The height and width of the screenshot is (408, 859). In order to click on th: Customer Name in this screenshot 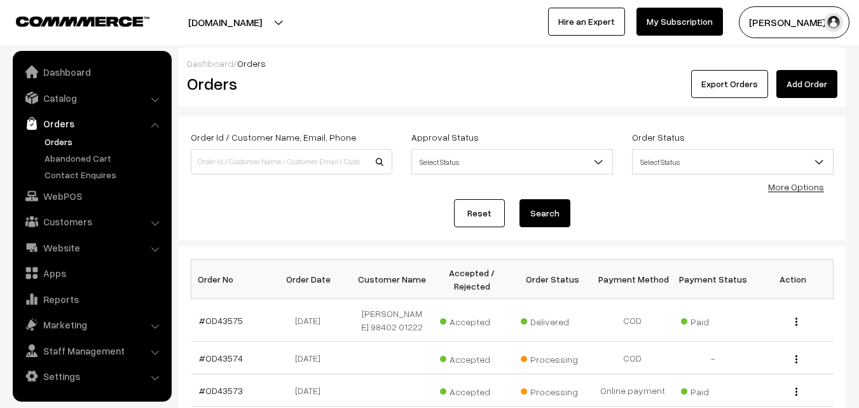, I will do `click(392, 279)`.